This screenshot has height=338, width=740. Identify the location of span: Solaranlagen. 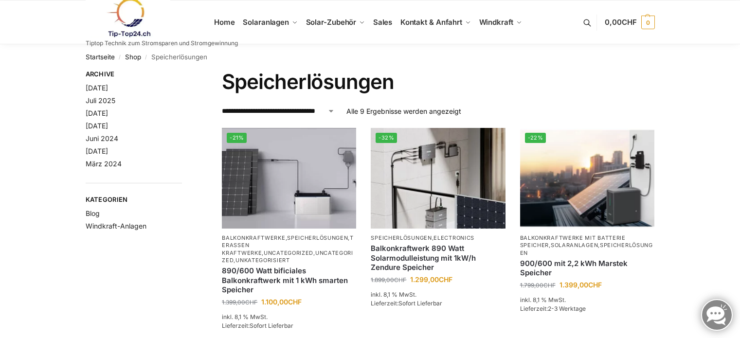
(266, 22).